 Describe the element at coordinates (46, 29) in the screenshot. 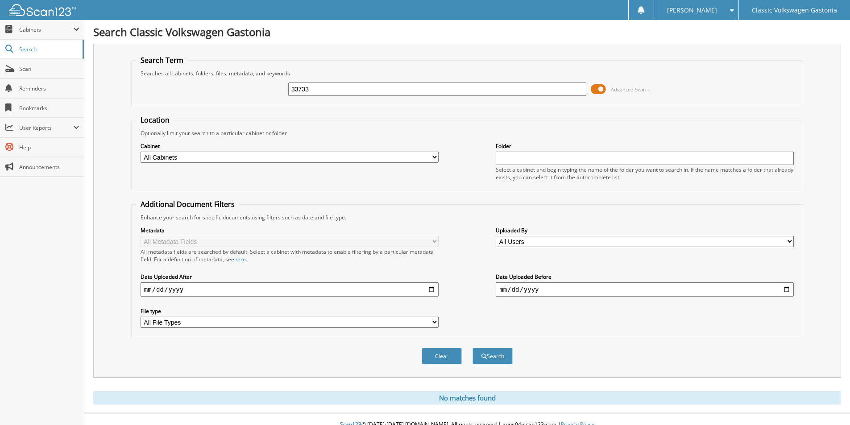

I see `span: Cabinets` at that location.